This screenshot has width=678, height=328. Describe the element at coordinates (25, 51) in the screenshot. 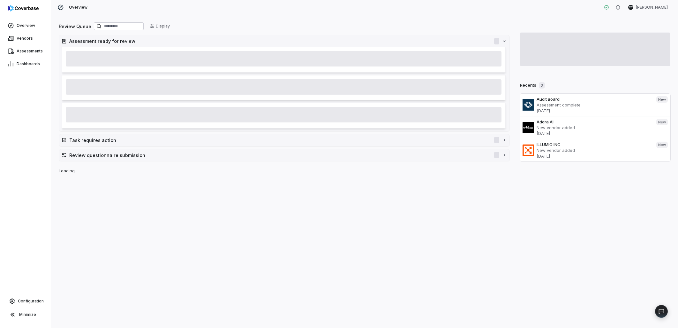

I see `a: Assessments` at that location.